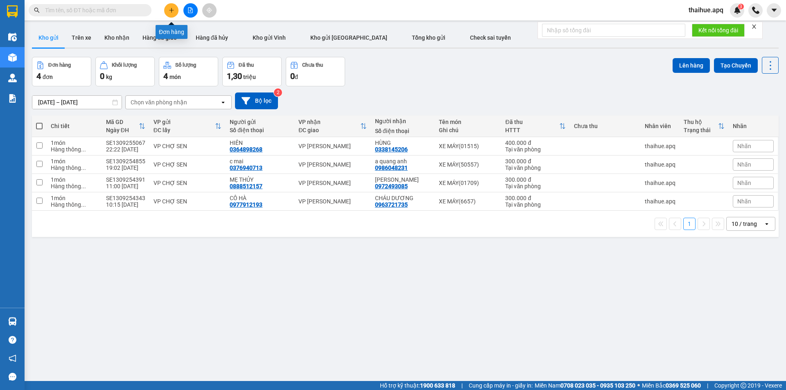 The image size is (786, 390). Describe the element at coordinates (59, 65) in the screenshot. I see `div: Đơn hàng` at that location.